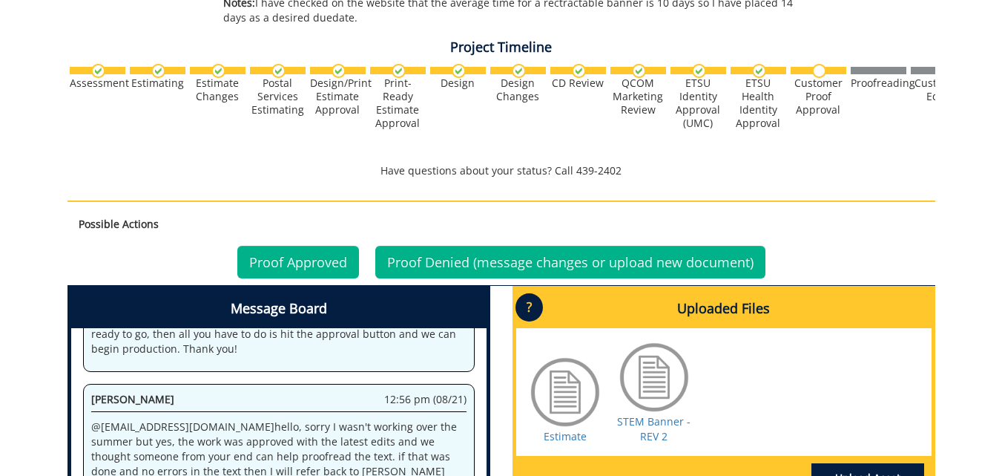 This screenshot has height=476, width=1002. I want to click on h4: Uploaded Files, so click(724, 309).